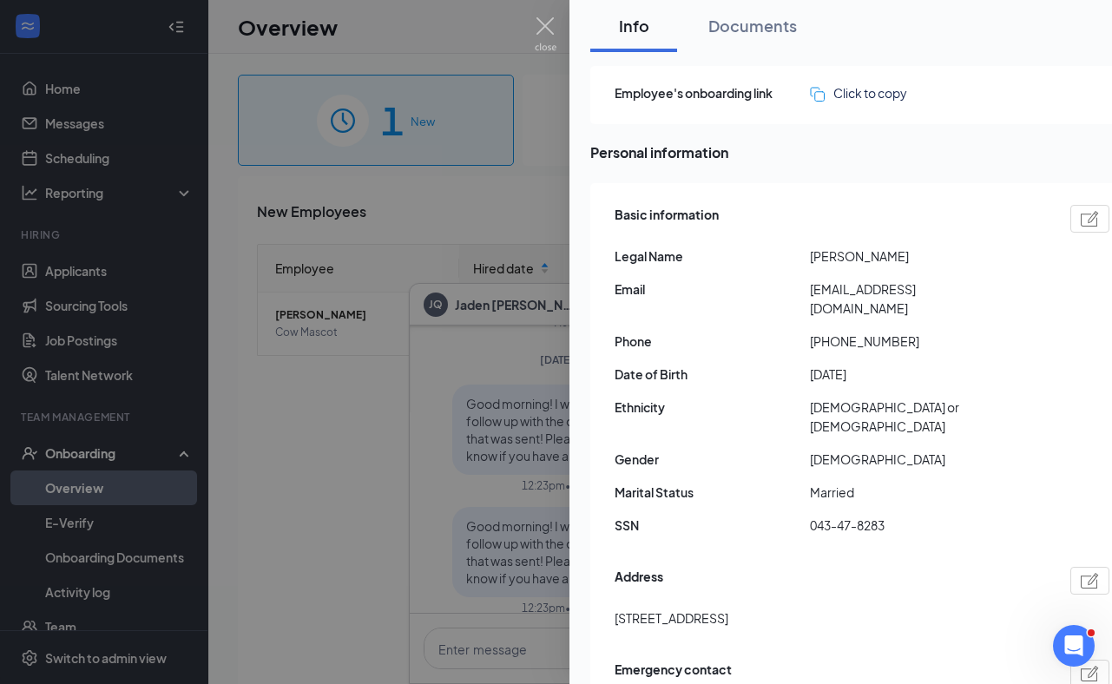 The height and width of the screenshot is (684, 1112). I want to click on span: Gender, so click(712, 459).